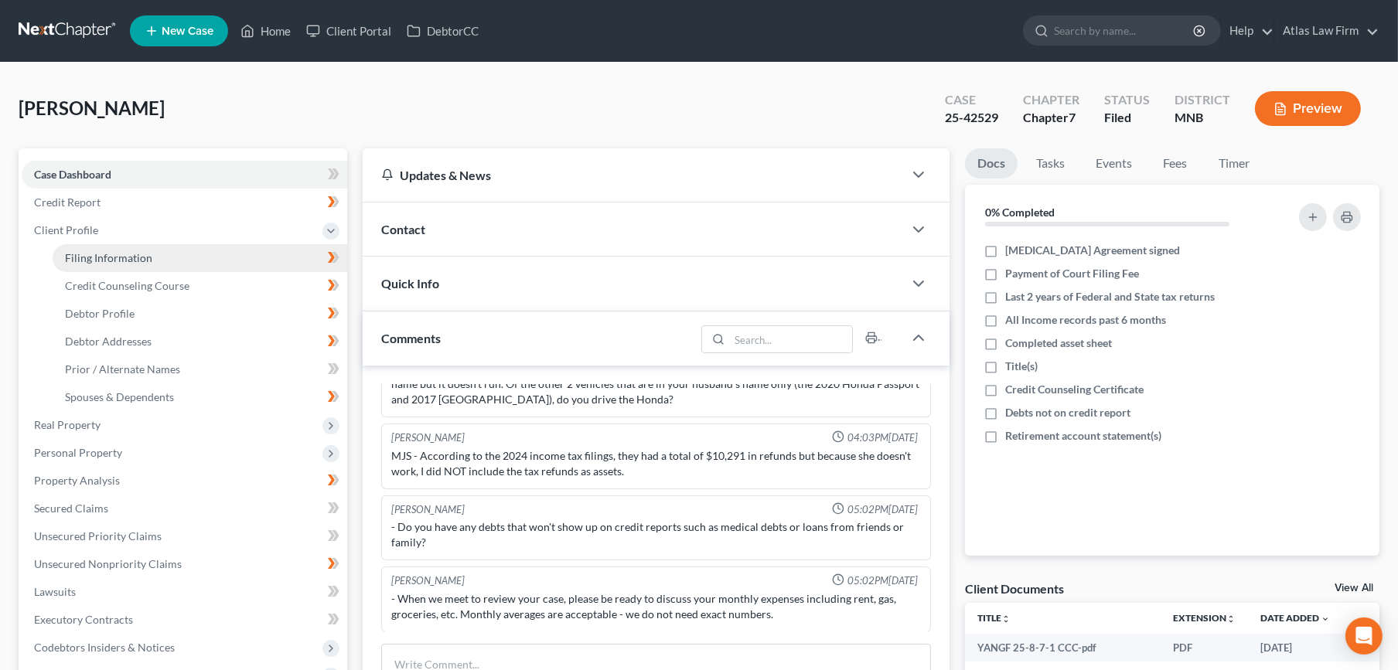 The image size is (1398, 670). What do you see at coordinates (655, 384) in the screenshot?
I see `div: - Thank you for uploading all three titles for your vehicles. I understand the 1992 Chevy iGMT-40...` at bounding box center [655, 384].